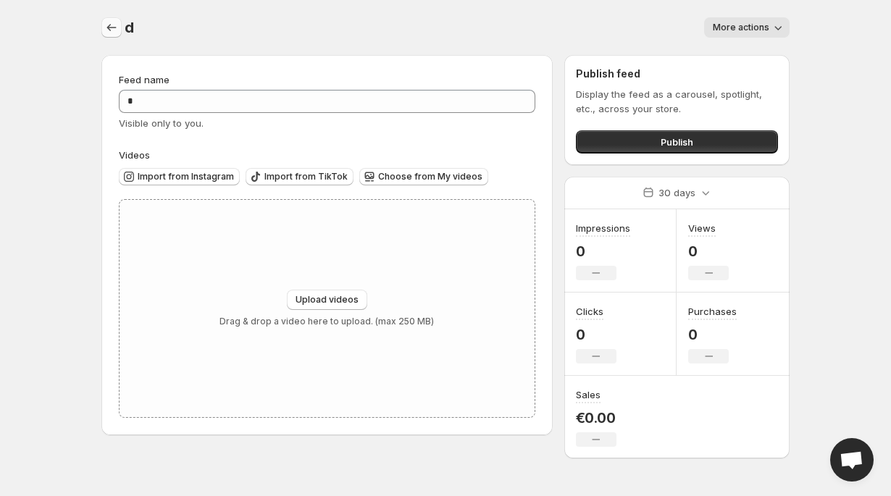 This screenshot has width=891, height=496. Describe the element at coordinates (676, 101) in the screenshot. I see `p: Display the feed as a carousel, spotlight, etc., across your store.` at that location.